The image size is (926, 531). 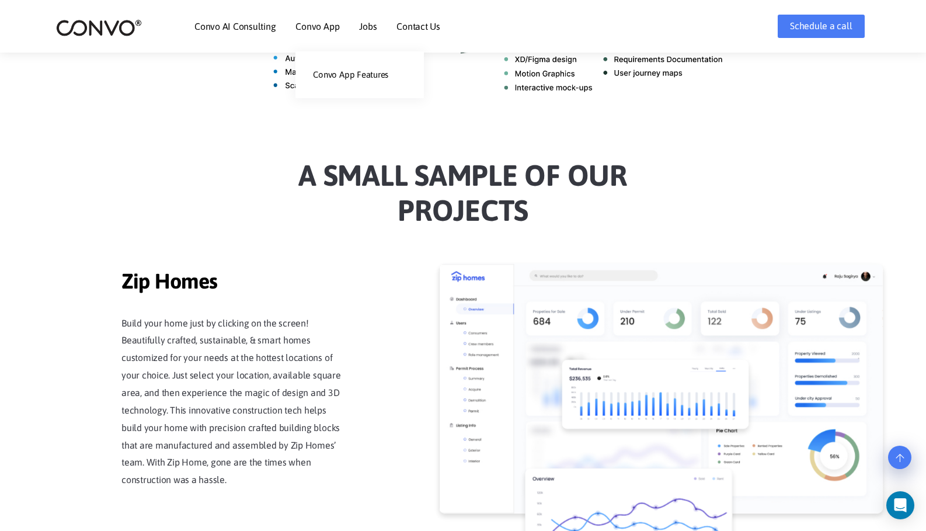 What do you see at coordinates (232, 283) in the screenshot?
I see `span: Zip Homes` at bounding box center [232, 283].